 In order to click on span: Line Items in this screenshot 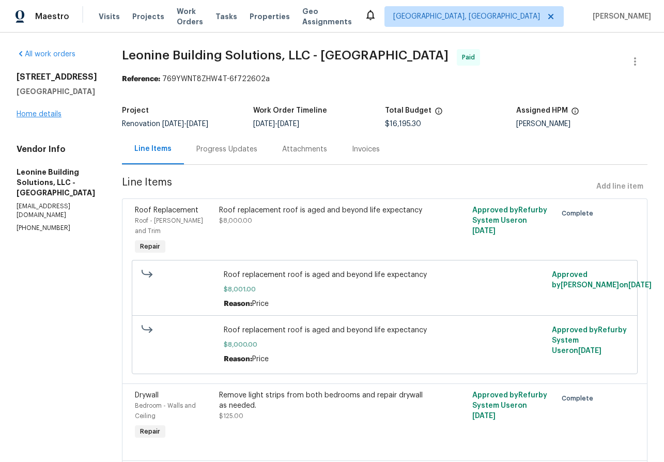, I will do `click(357, 187)`.